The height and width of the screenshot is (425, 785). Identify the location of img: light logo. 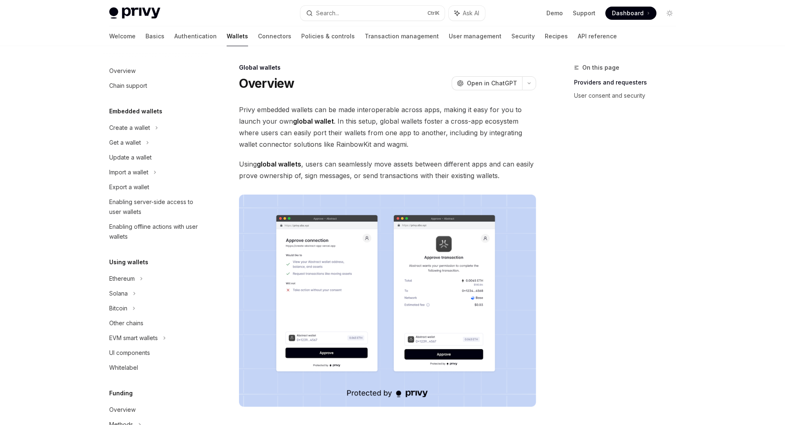
(135, 13).